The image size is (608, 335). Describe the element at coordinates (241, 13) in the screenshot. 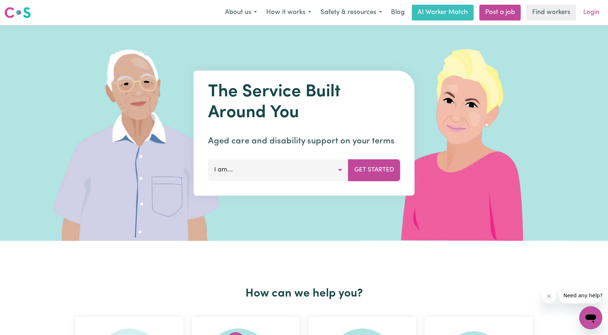

I see `button: About us` at that location.